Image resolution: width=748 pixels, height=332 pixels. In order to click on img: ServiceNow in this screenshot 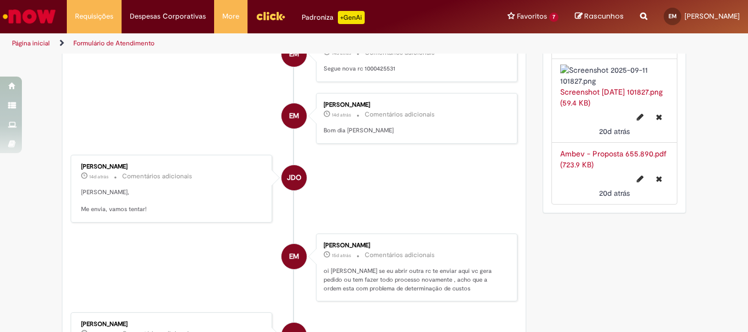, I will do `click(29, 16)`.